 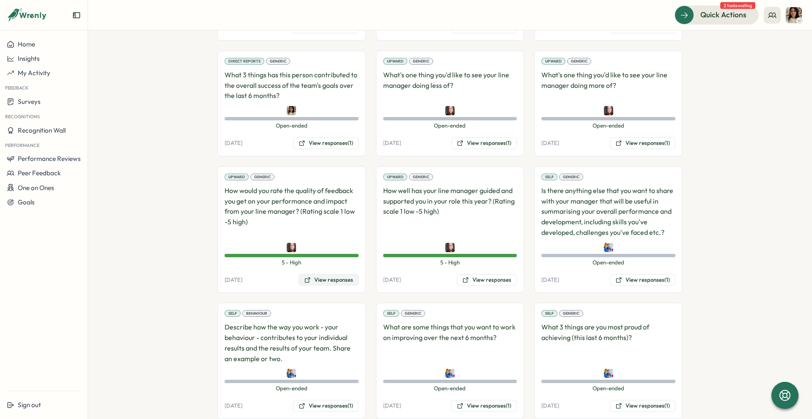 What do you see at coordinates (716, 15) in the screenshot?
I see `button: Quick Actions` at bounding box center [716, 15].